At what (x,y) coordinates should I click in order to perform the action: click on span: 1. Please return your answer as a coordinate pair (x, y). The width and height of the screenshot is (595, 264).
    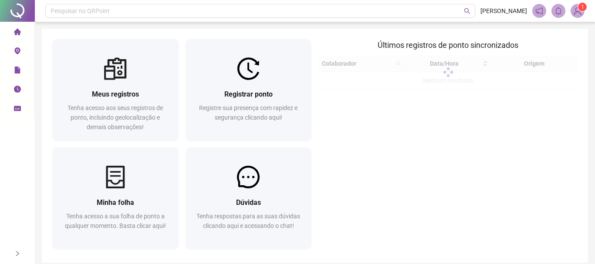
    Looking at the image, I should click on (582, 7).